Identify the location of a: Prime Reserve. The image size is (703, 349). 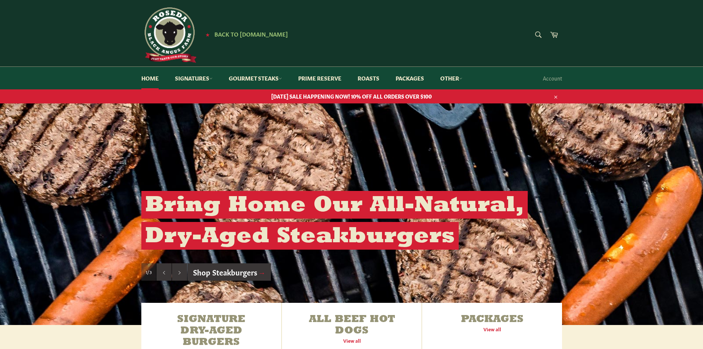
(320, 78).